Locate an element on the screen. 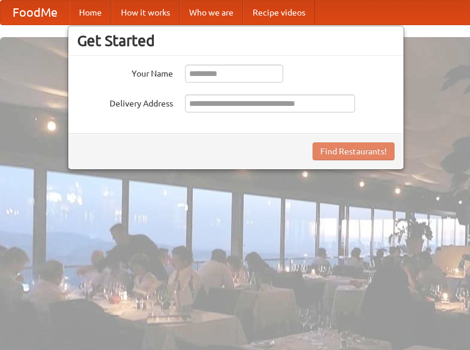 Image resolution: width=470 pixels, height=350 pixels. label: Delivery Address is located at coordinates (125, 102).